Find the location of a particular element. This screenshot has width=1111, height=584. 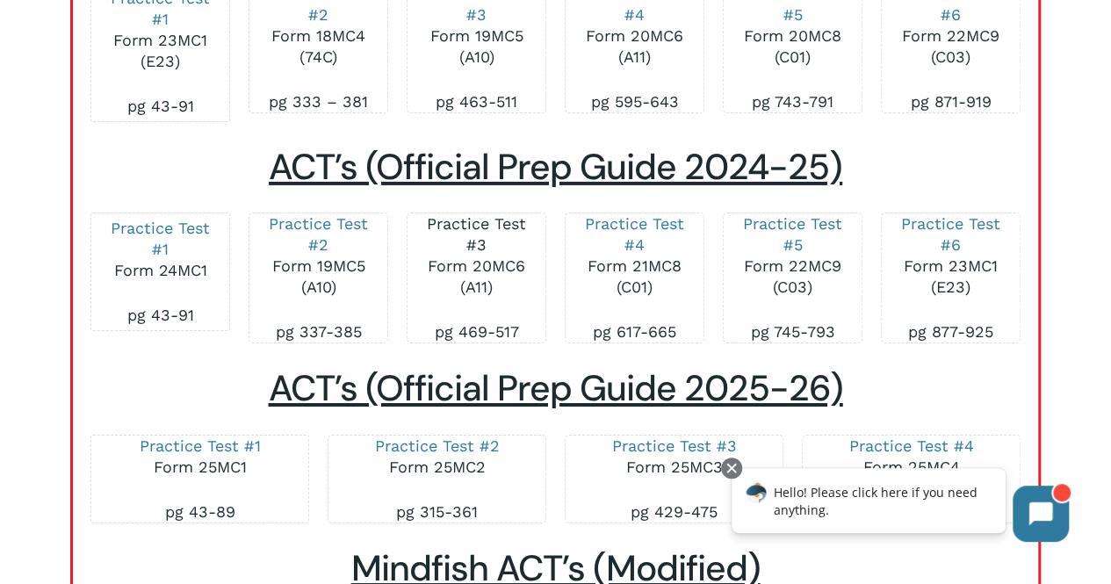

span: ACT’s (Official Prep Guide 2025-26) is located at coordinates (556, 388).